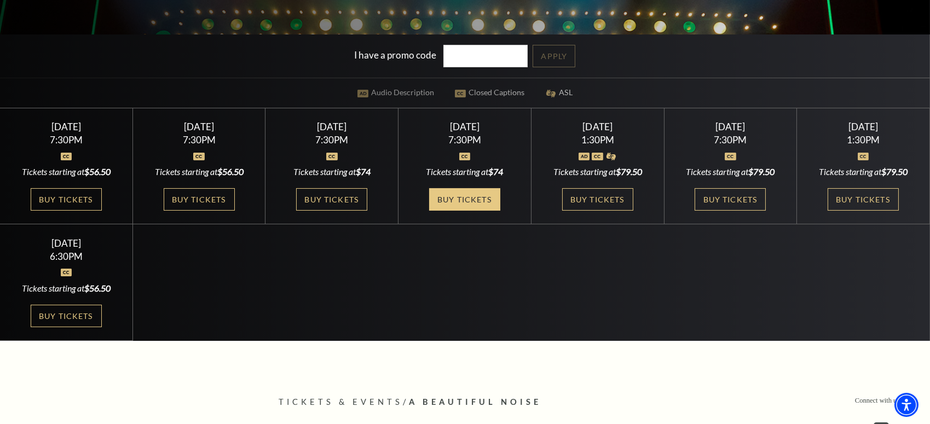  Describe the element at coordinates (341, 402) in the screenshot. I see `span: Tickets & Events` at that location.